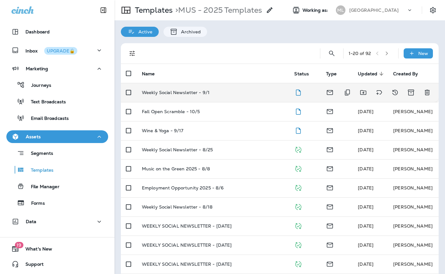 Image resolution: width=445 pixels, height=274 pixels. I want to click on button: Add tags, so click(379, 92).